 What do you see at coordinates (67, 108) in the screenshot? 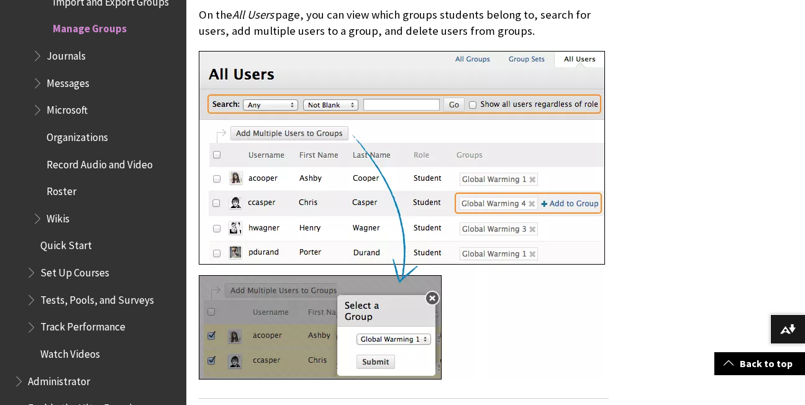
I see `span: Microsoft` at bounding box center [67, 108].